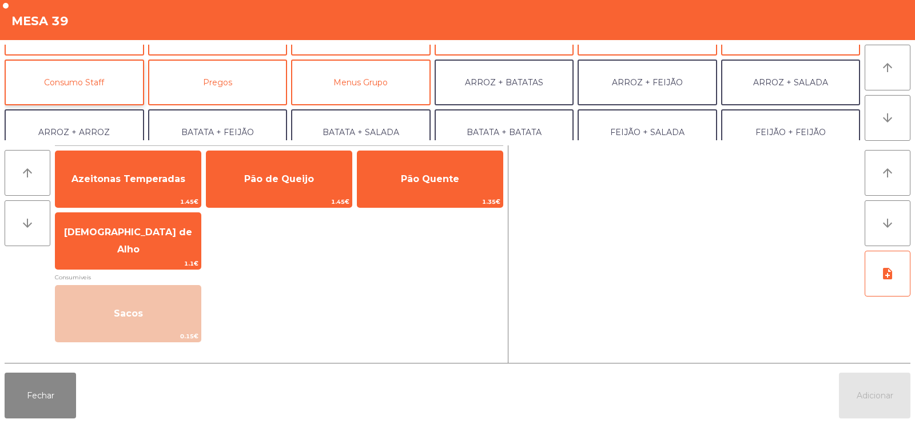 The width and height of the screenshot is (915, 423). Describe the element at coordinates (430, 178) in the screenshot. I see `span: Pão Quente` at that location.